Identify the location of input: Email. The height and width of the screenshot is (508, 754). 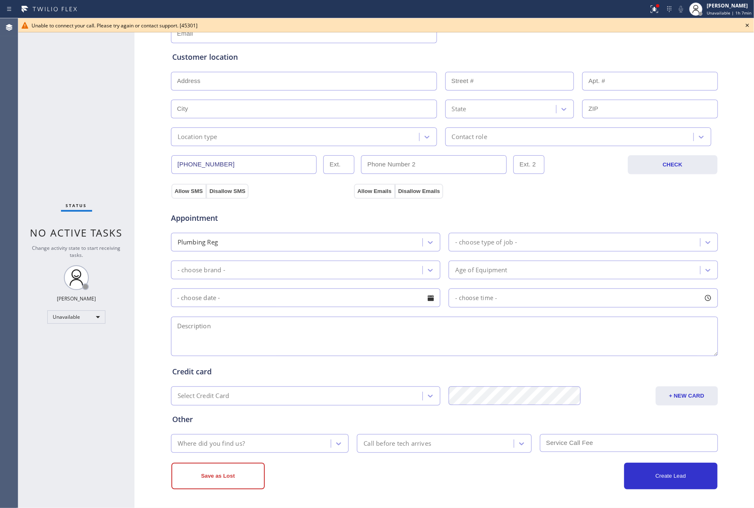
(304, 34).